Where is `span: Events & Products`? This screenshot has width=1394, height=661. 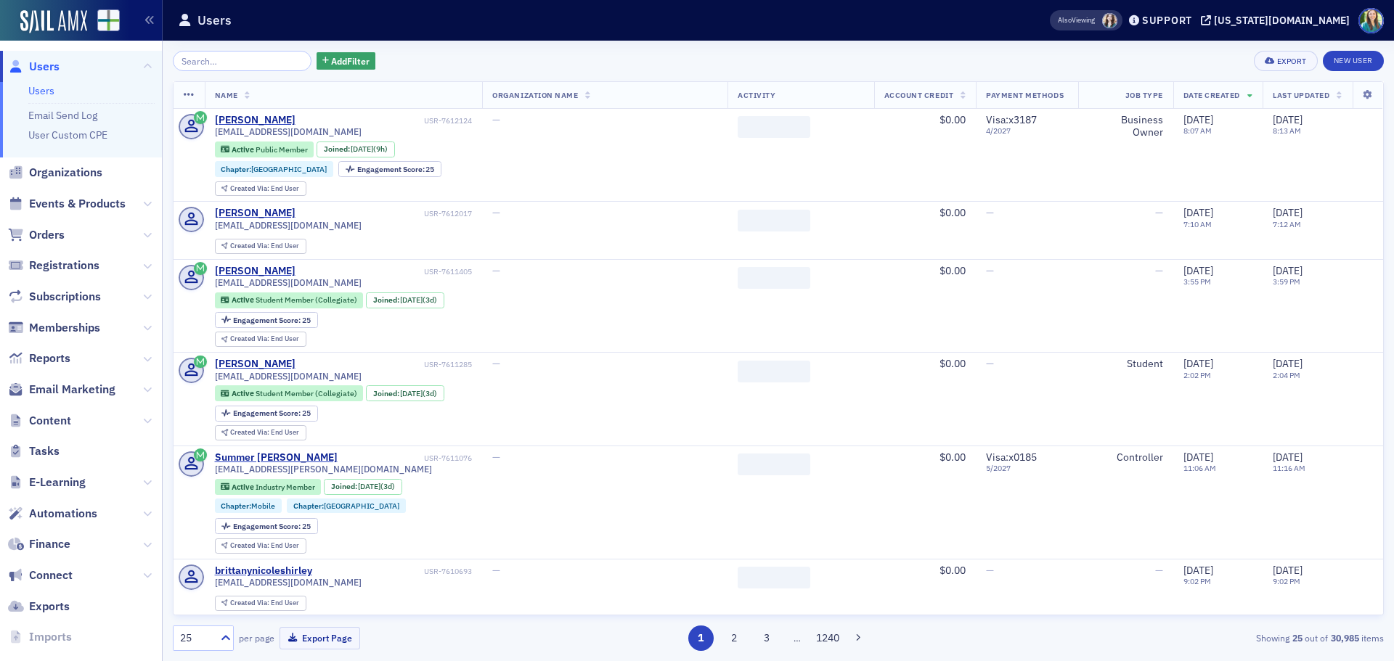 span: Events & Products is located at coordinates (77, 204).